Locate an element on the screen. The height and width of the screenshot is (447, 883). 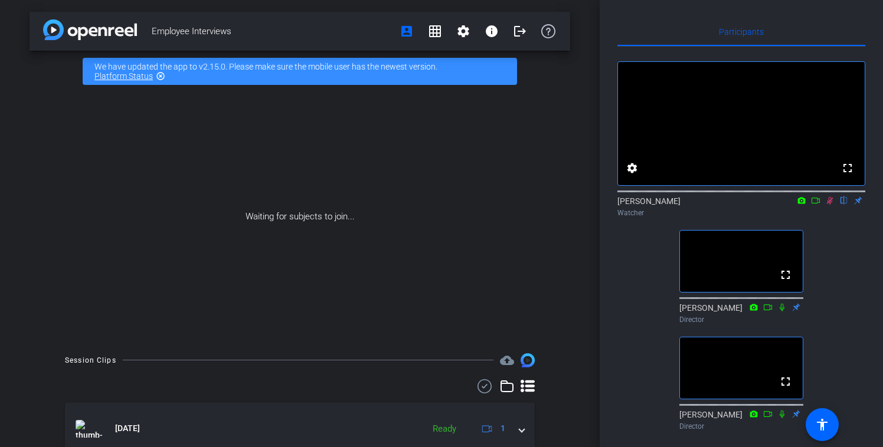
div: Watcher is located at coordinates (741, 213).